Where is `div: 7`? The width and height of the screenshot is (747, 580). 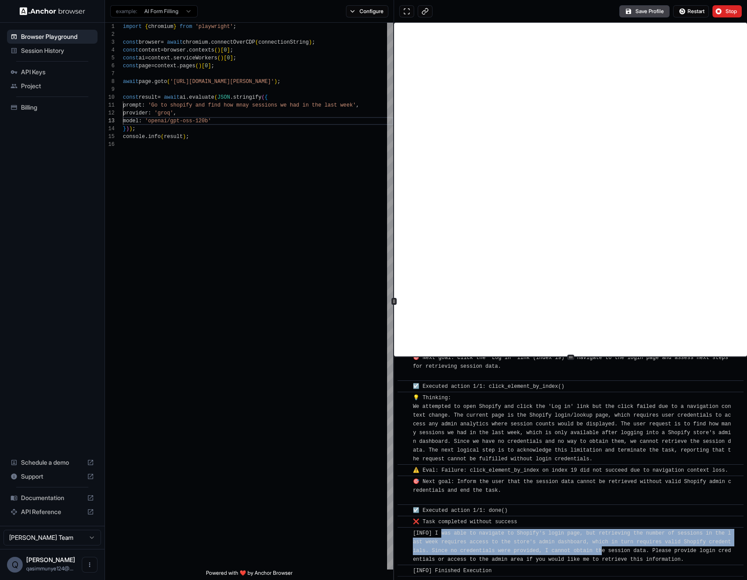 div: 7 is located at coordinates (110, 74).